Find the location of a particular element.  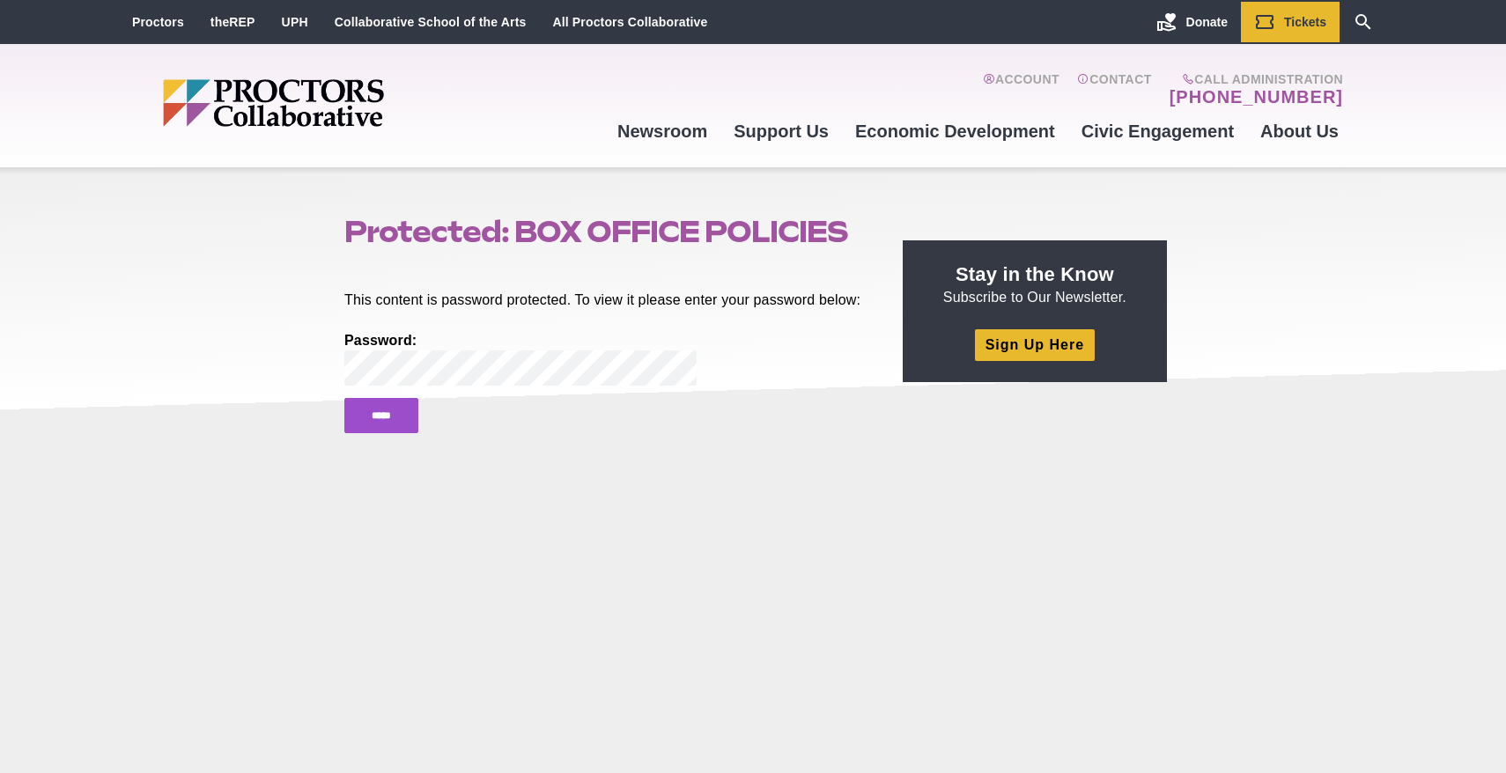

a: Economic Development is located at coordinates (955, 131).